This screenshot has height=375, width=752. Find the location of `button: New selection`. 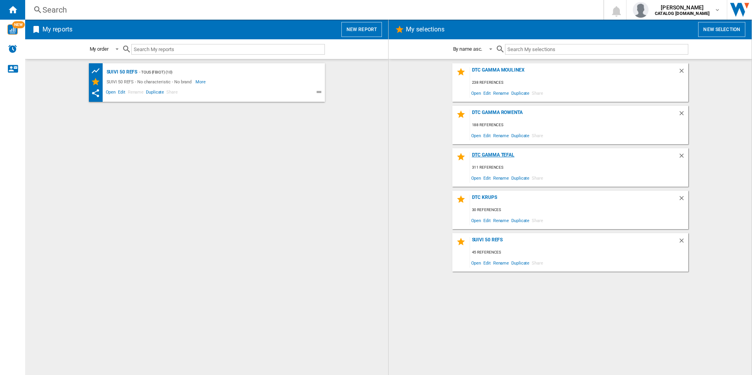

button: New selection is located at coordinates (722, 30).